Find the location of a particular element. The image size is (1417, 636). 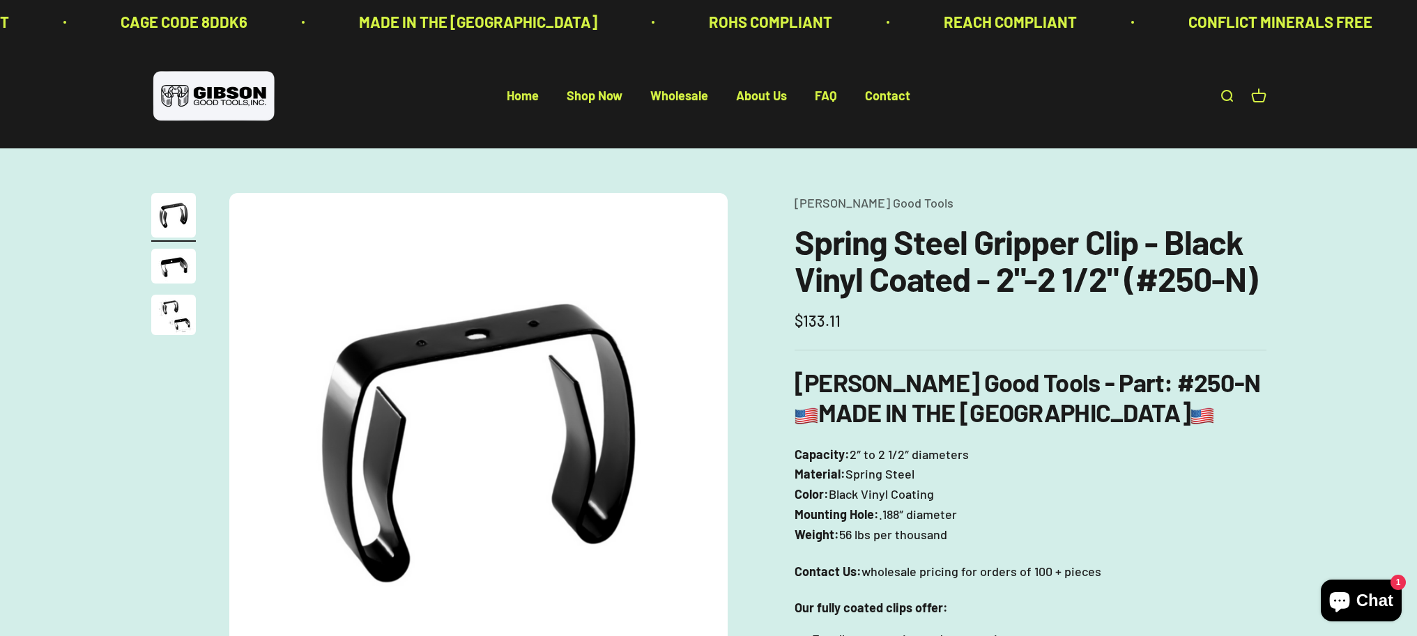

span: 2″ to 2 1/2″ diameters is located at coordinates (909, 454).